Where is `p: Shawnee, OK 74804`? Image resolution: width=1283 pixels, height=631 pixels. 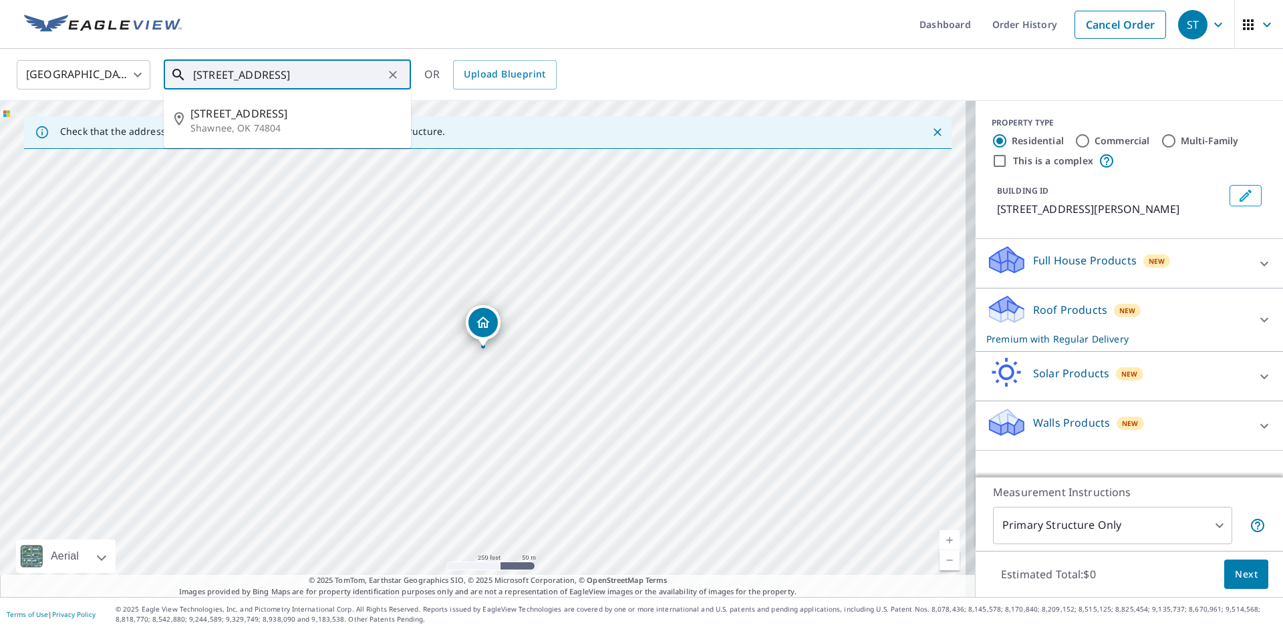
p: Shawnee, OK 74804 is located at coordinates (295, 128).